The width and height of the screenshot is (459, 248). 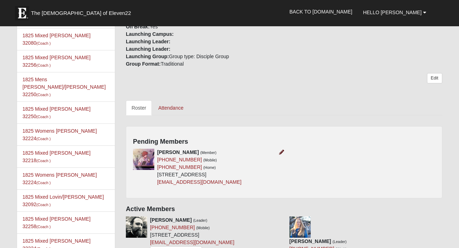 What do you see at coordinates (209, 168) in the screenshot?
I see `small: (Home)` at bounding box center [209, 168].